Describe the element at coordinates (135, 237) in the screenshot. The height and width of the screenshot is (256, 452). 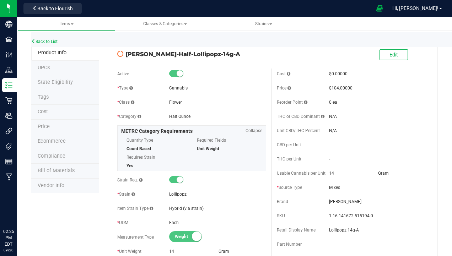
I see `span: Measurement Type` at that location.